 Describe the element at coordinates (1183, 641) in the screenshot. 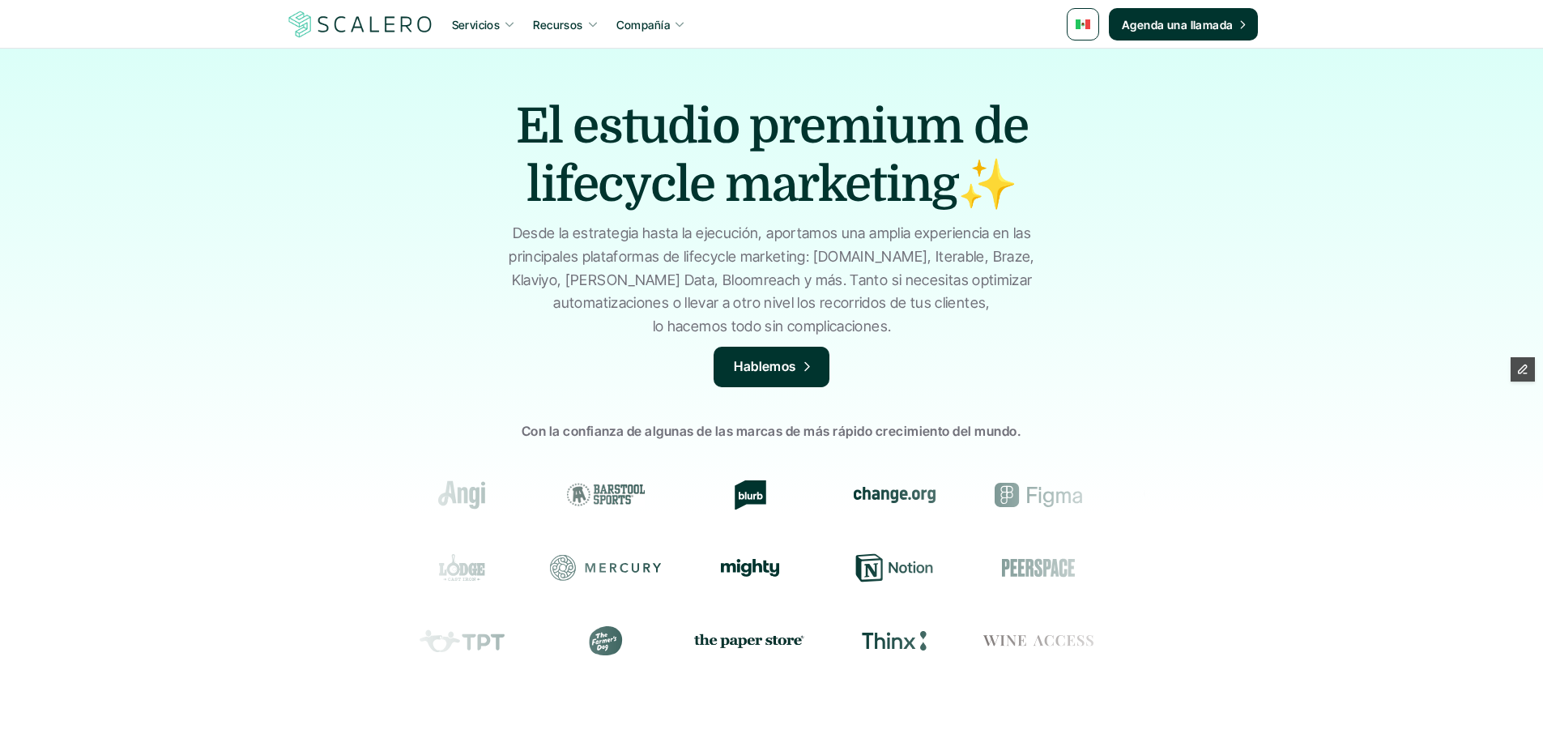

I see `div: Prose` at that location.